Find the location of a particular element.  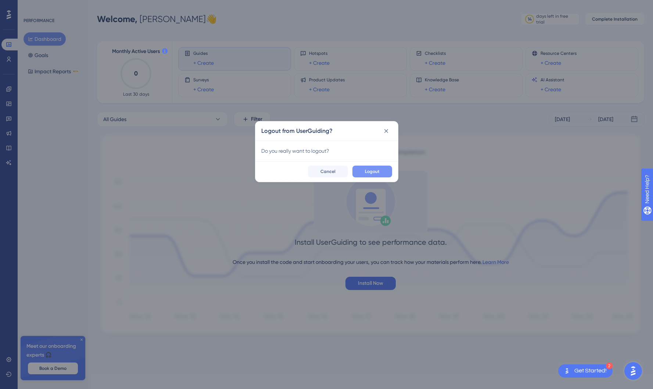

div: 2 is located at coordinates (609, 365).